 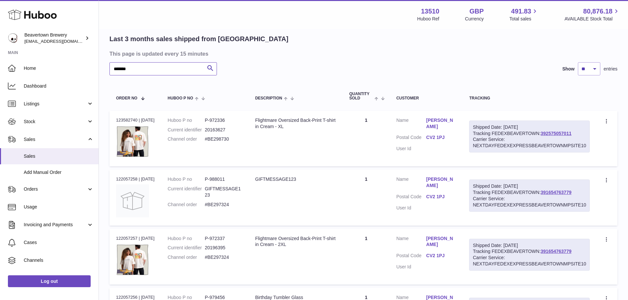 What do you see at coordinates (180, 98) in the screenshot?
I see `span: Huboo P no` at bounding box center [180, 98].